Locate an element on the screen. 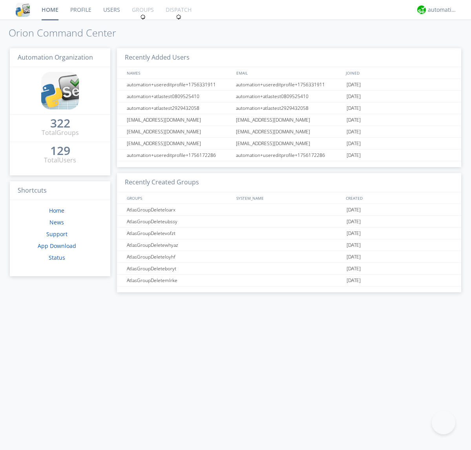  h3: Recently Added Users is located at coordinates (289, 58).